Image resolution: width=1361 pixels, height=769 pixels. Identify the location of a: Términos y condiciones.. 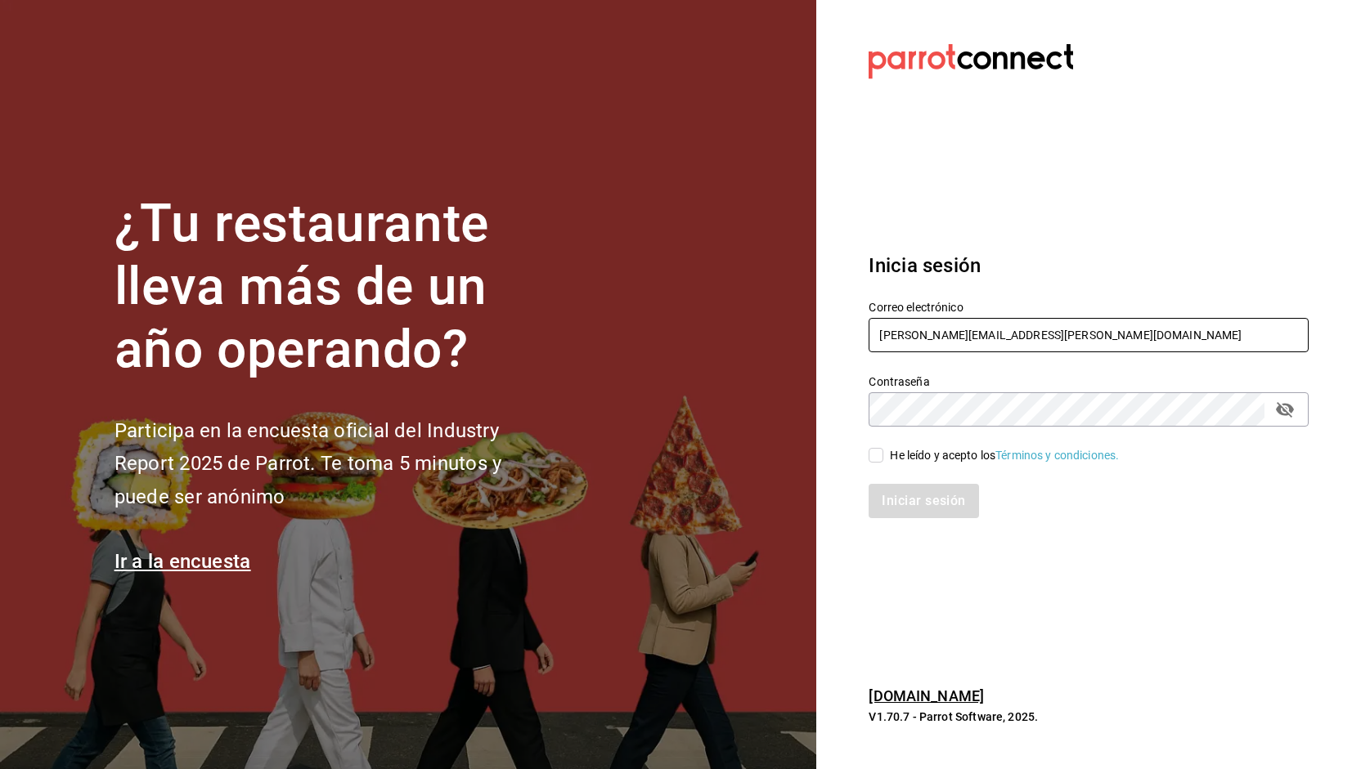
(1056, 455).